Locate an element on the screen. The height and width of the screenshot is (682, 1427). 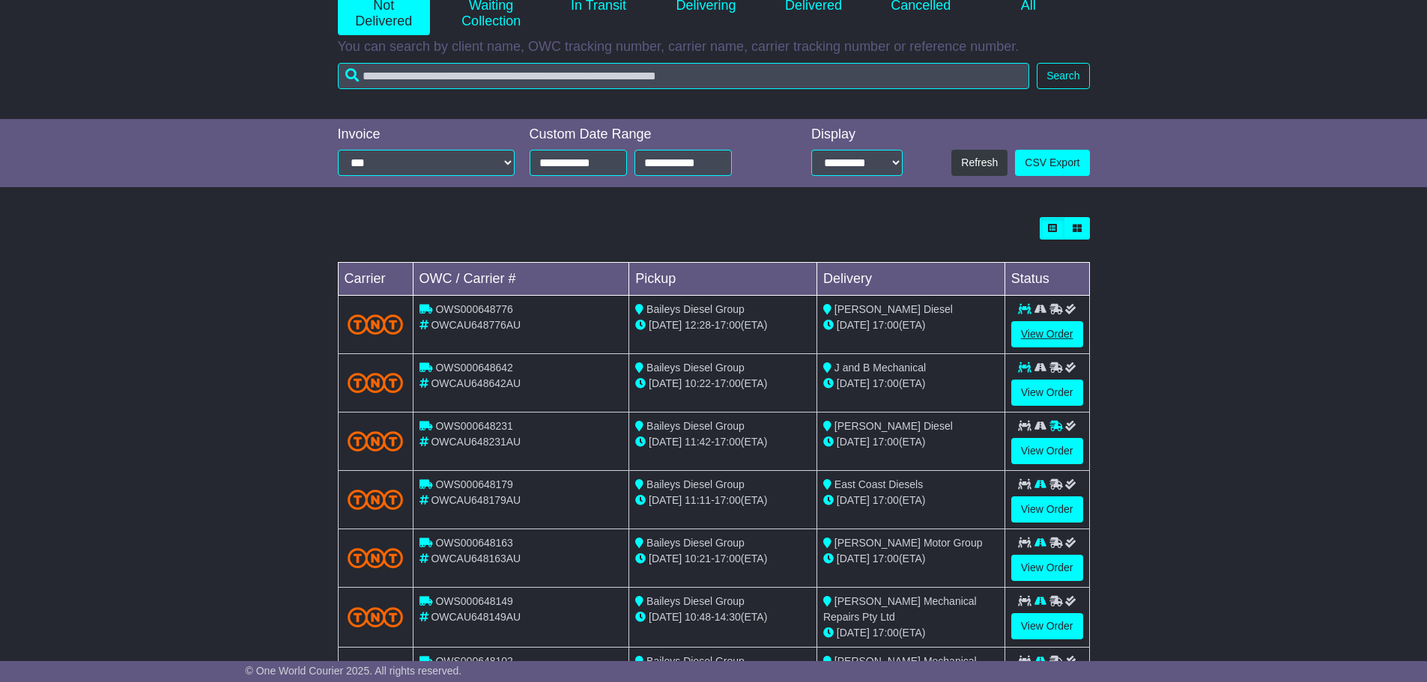
span: OWS000648231 is located at coordinates (474, 426).